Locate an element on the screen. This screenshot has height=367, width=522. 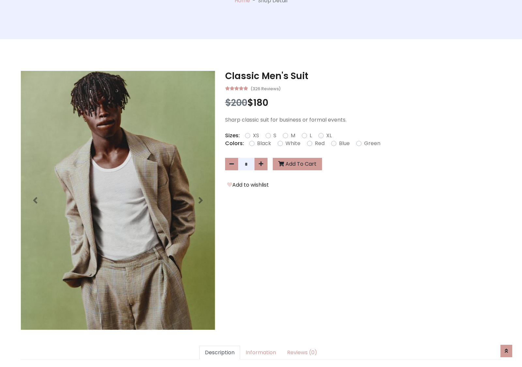
label: Black is located at coordinates (264, 143).